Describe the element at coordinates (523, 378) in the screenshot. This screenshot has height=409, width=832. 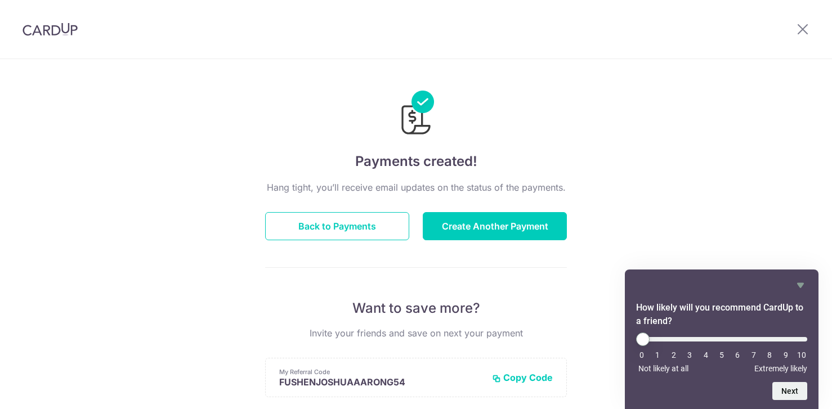
I see `button: Copy Code` at that location.